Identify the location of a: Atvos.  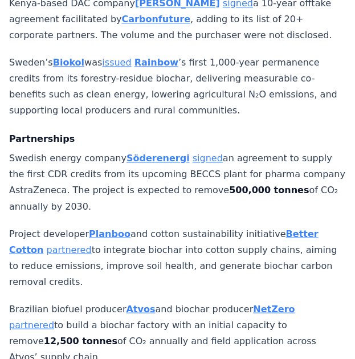
(140, 308).